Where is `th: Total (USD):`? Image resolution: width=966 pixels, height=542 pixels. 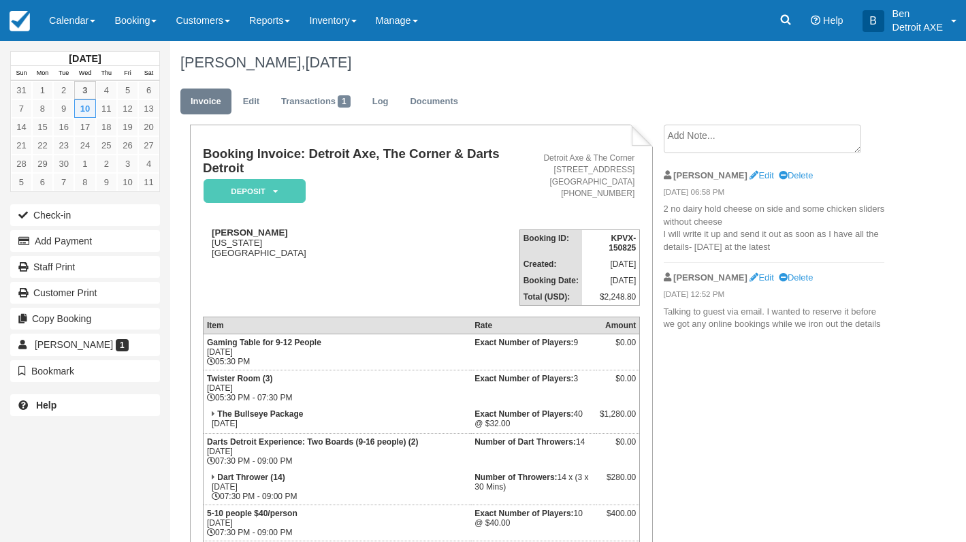 th: Total (USD): is located at coordinates (551, 297).